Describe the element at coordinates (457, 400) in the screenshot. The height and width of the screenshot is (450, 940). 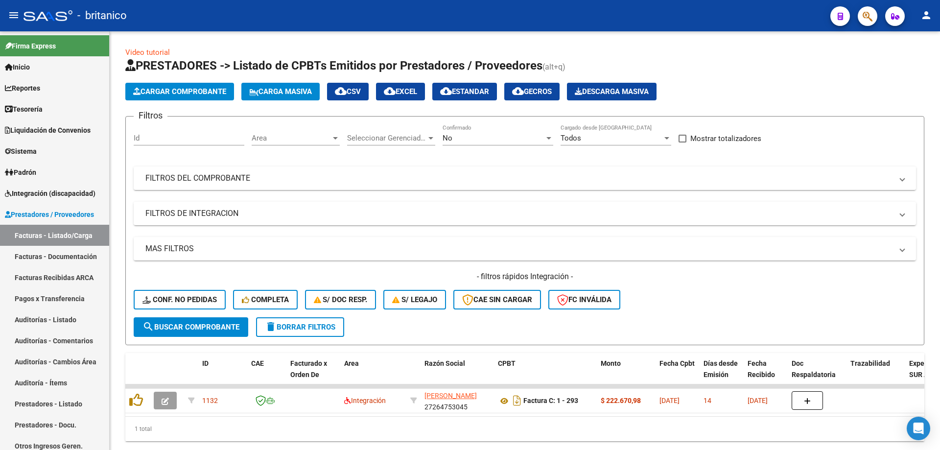
I see `div: 27264753045` at that location.